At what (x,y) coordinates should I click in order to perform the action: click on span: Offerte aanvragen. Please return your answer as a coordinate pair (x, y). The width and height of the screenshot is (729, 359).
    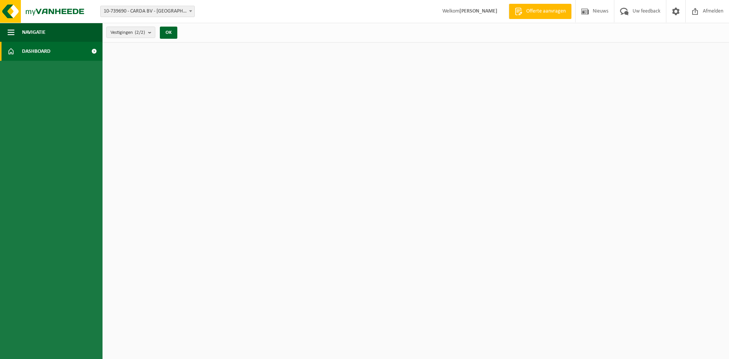
    Looking at the image, I should click on (546, 11).